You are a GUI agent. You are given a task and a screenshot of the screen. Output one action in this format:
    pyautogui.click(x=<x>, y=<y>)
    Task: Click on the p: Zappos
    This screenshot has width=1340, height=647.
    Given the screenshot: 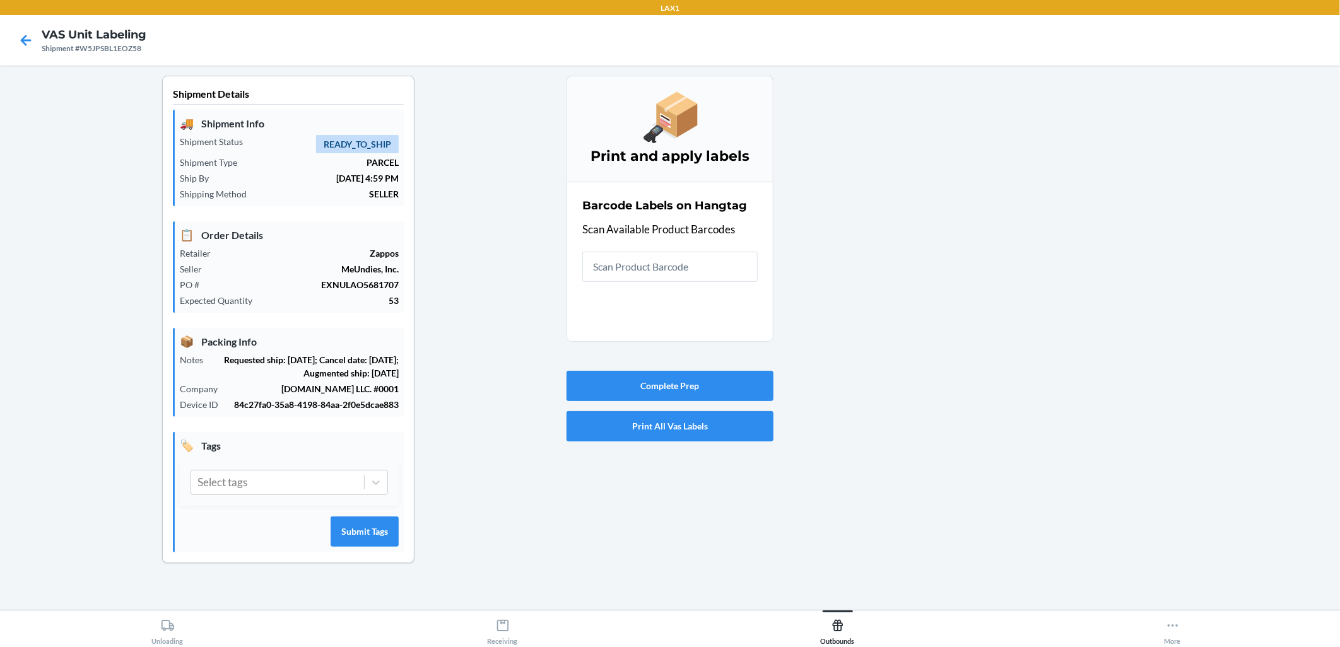 What is the action you would take?
    pyautogui.click(x=310, y=253)
    